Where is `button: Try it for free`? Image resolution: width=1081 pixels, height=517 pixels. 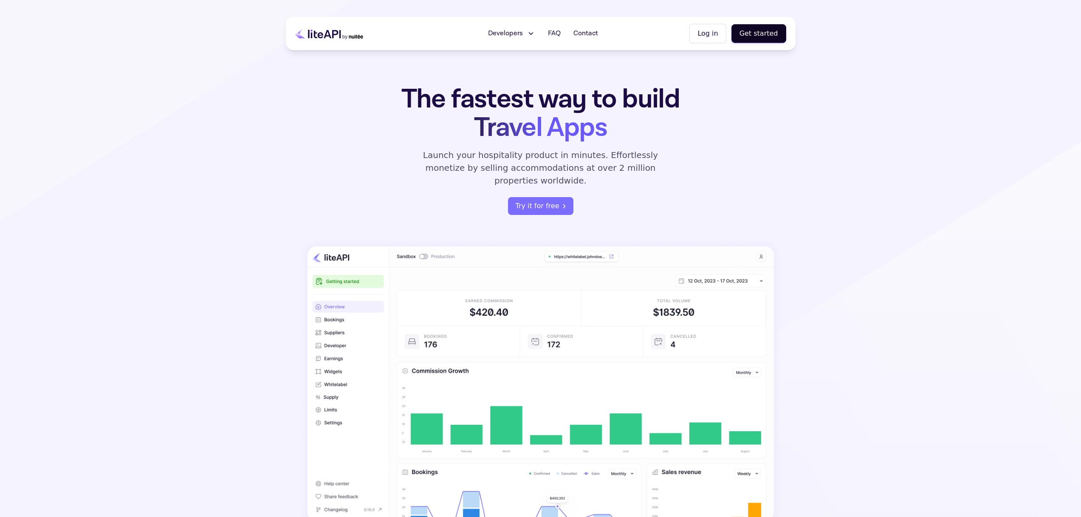 button: Try it for free is located at coordinates (541, 206).